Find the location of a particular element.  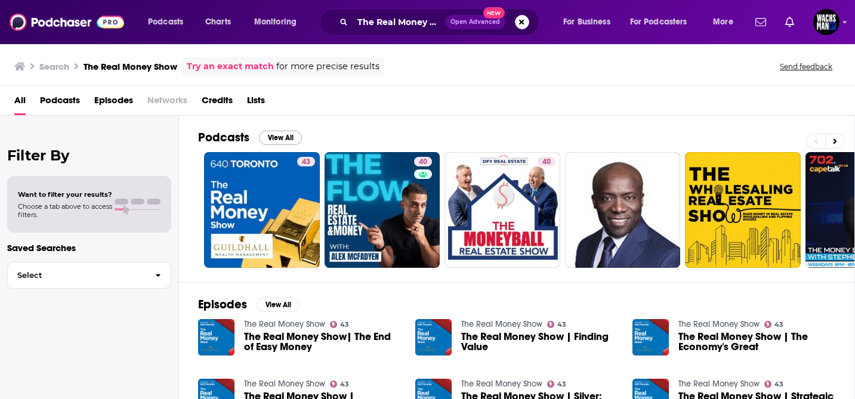

a: All is located at coordinates (20, 103).